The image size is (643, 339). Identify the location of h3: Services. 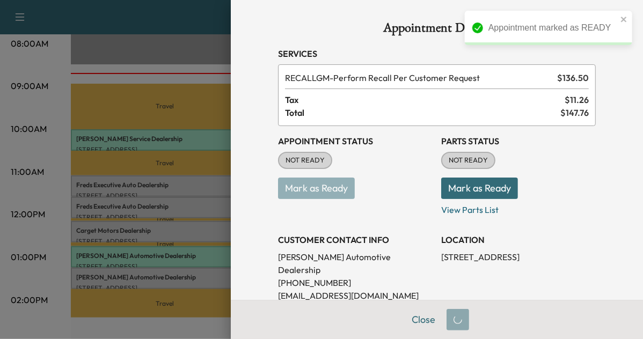
(437, 54).